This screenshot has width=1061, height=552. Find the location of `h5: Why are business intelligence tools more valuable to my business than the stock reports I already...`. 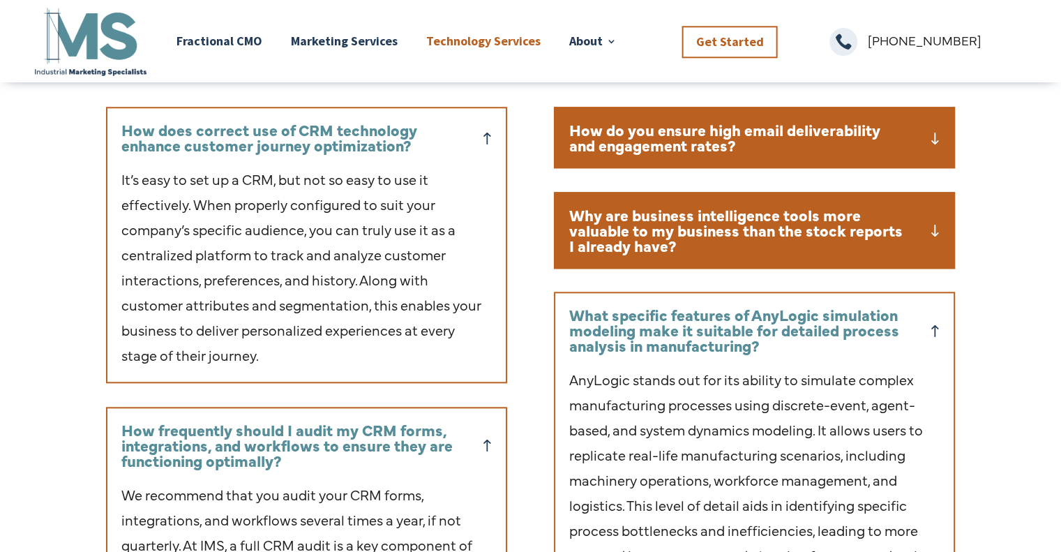

h5: Why are business intelligence tools more valuable to my business than the stock reports I already... is located at coordinates (754, 230).